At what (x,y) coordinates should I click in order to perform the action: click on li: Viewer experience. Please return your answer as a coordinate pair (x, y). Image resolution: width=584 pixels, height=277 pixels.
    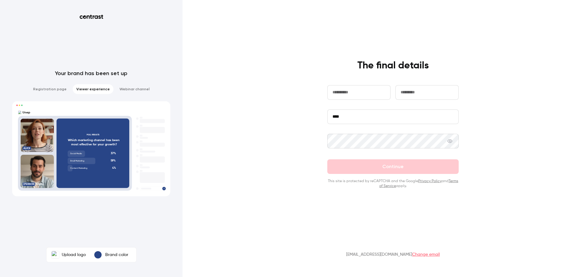
    Looking at the image, I should click on (93, 89).